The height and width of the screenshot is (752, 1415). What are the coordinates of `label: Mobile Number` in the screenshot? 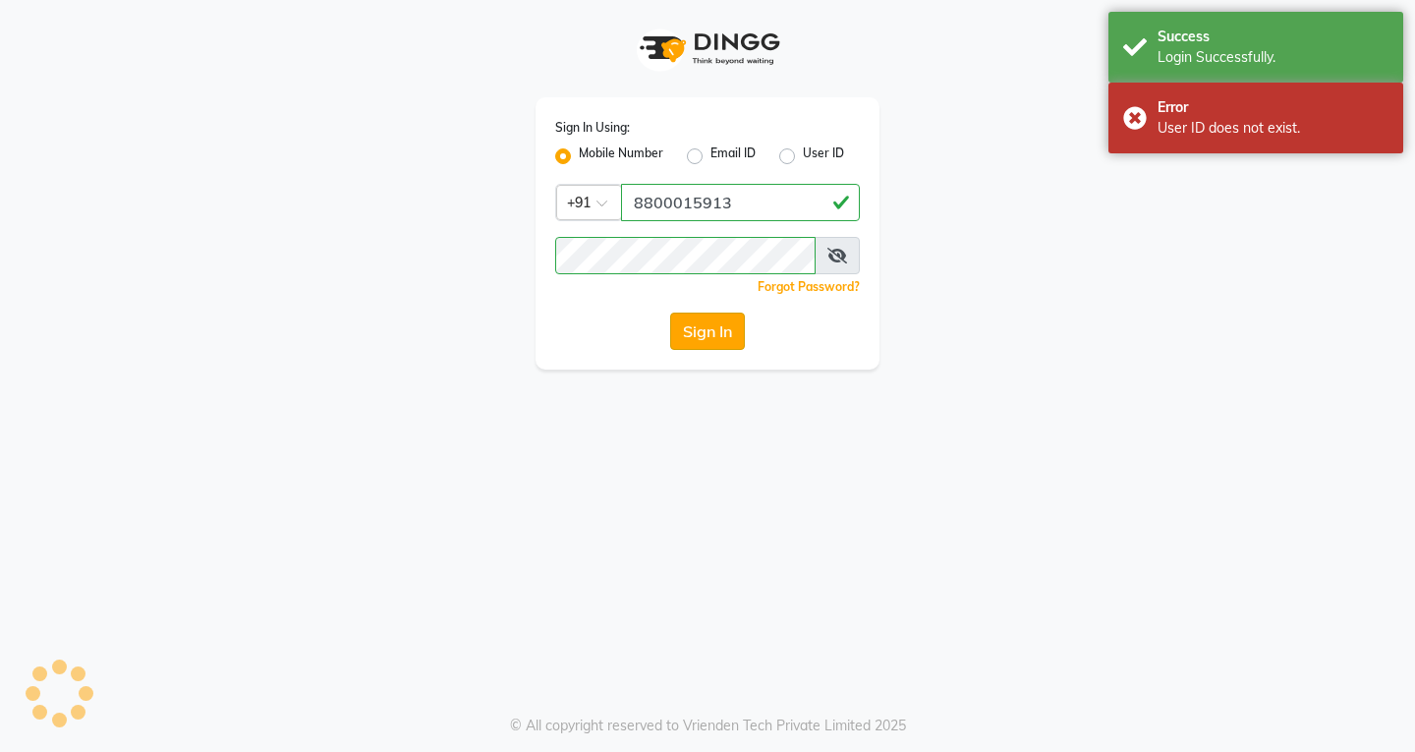 It's located at (621, 156).